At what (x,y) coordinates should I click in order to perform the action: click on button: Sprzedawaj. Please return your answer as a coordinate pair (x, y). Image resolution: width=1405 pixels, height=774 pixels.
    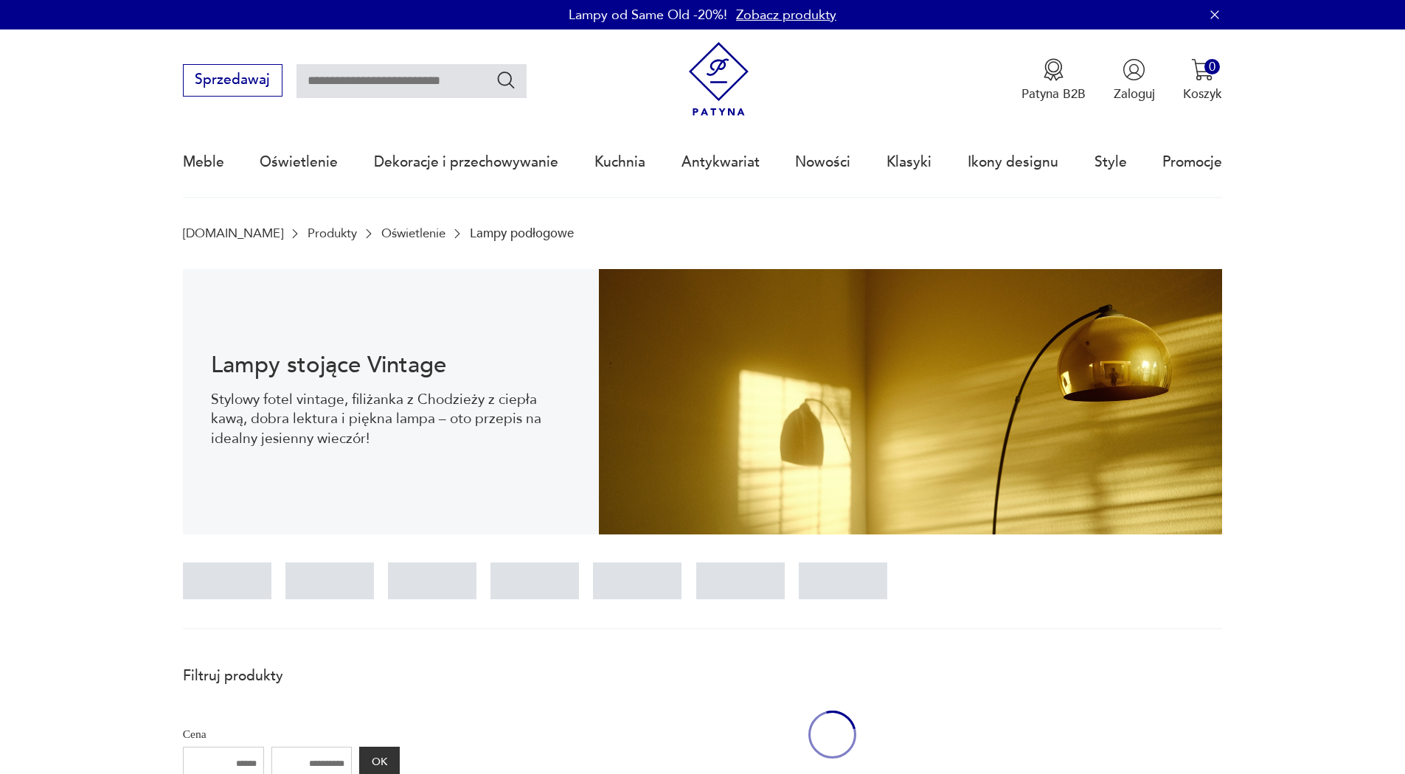
    Looking at the image, I should click on (232, 80).